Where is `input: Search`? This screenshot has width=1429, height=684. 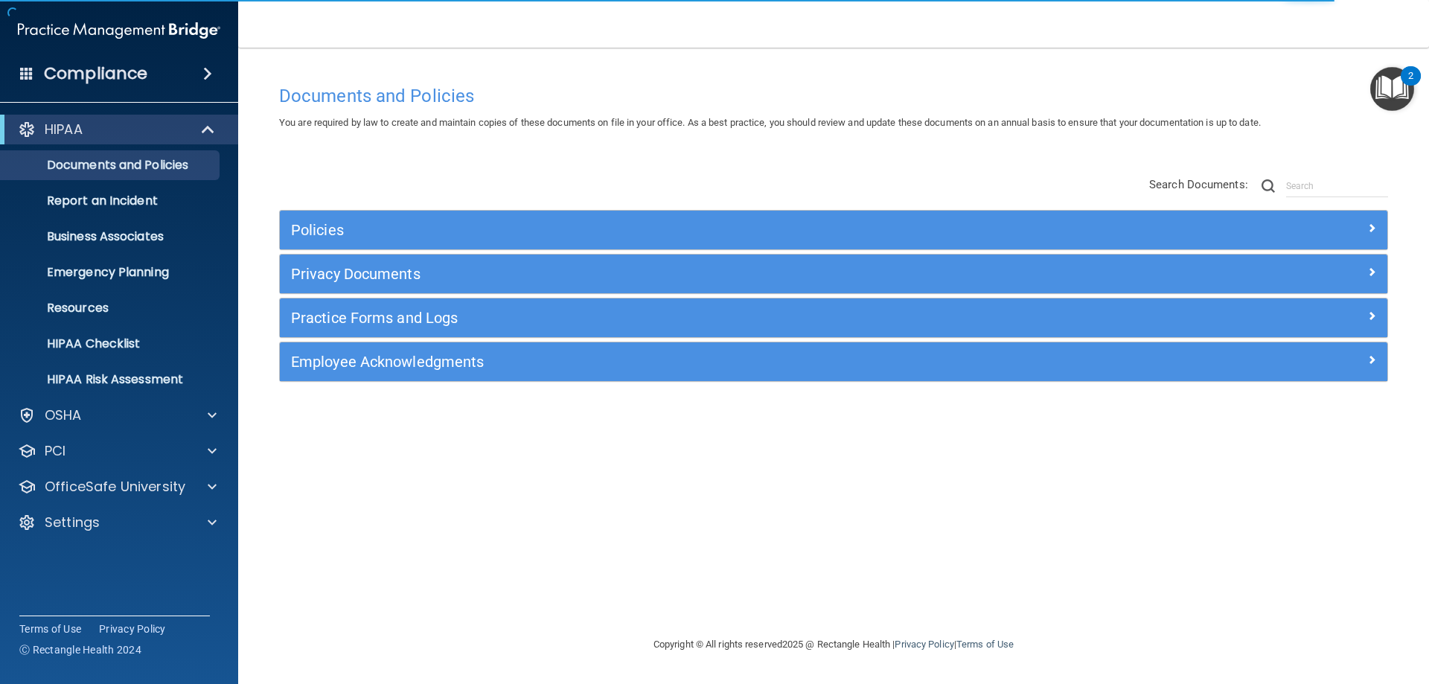 input: Search is located at coordinates (1337, 186).